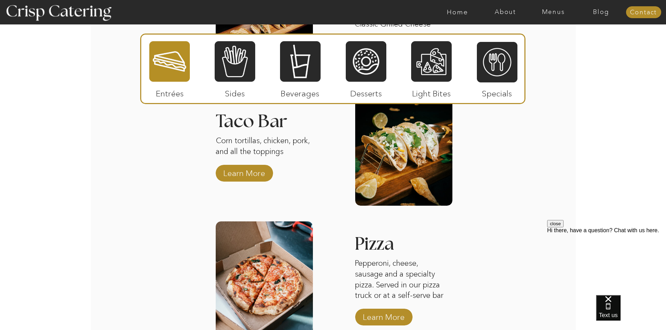 The width and height of the screenshot is (666, 330). Describe the element at coordinates (505, 12) in the screenshot. I see `a: About` at that location.